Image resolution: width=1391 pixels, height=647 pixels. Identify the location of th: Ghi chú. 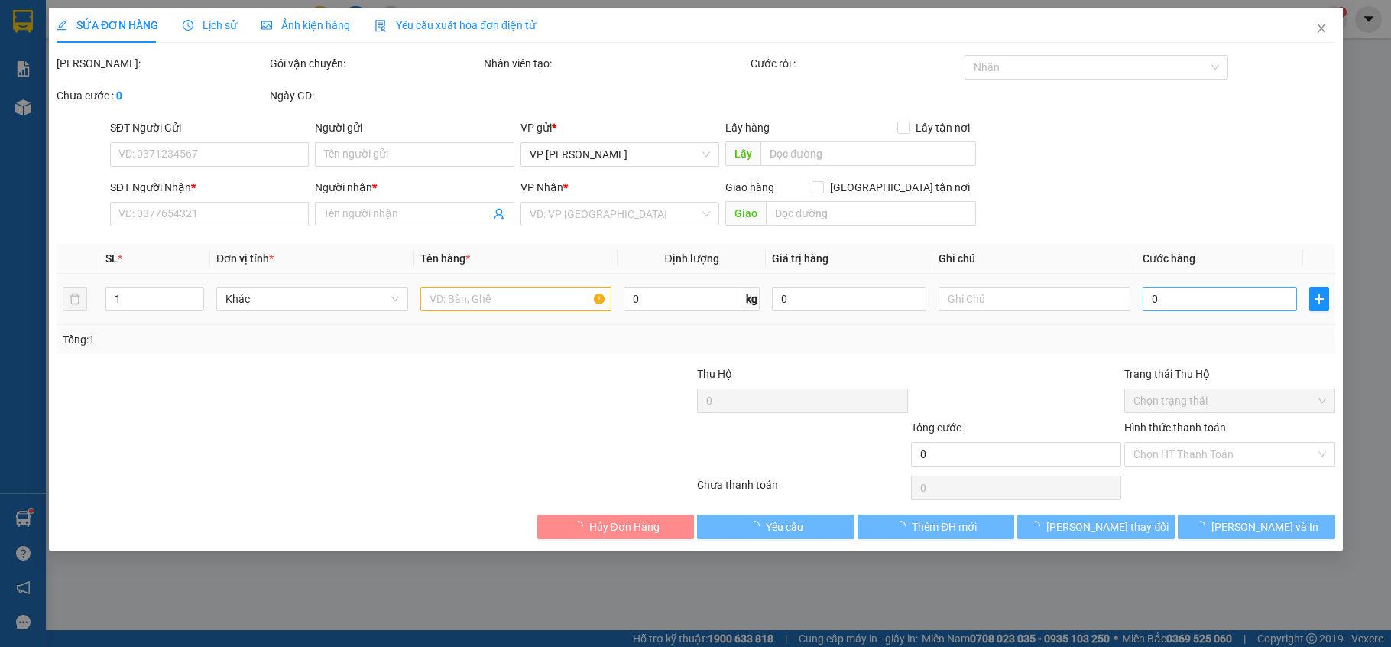
(1034, 258).